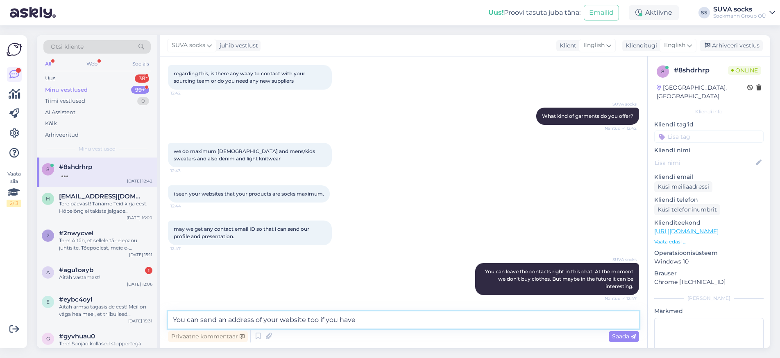  What do you see at coordinates (708, 112) in the screenshot?
I see `div: Kliendi info` at bounding box center [708, 112].